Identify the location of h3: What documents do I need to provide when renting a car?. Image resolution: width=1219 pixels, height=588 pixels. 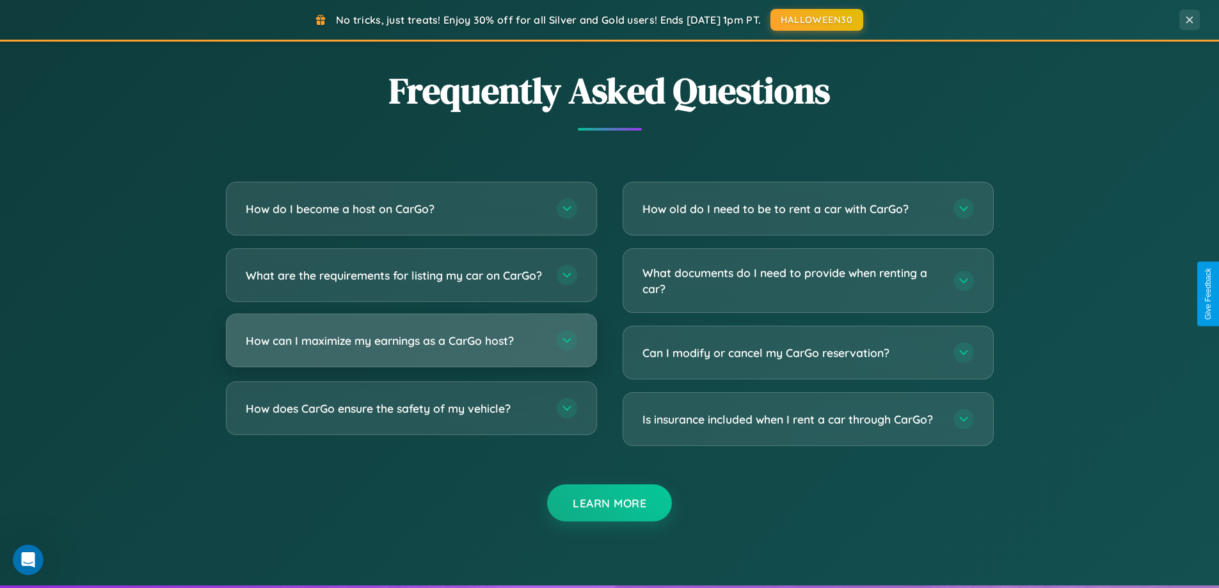
(791, 280).